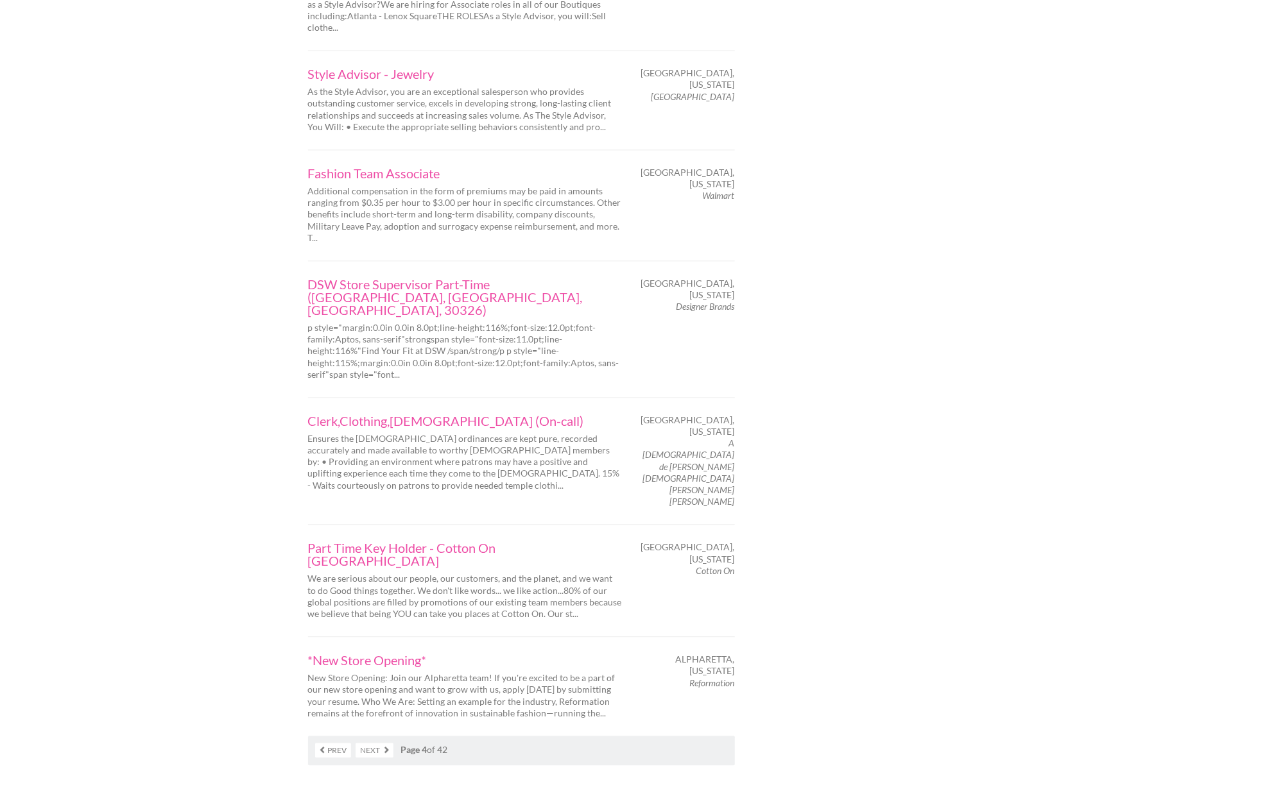 This screenshot has height=803, width=1267. Describe the element at coordinates (465, 173) in the screenshot. I see `a: Fashion Team Associate` at that location.